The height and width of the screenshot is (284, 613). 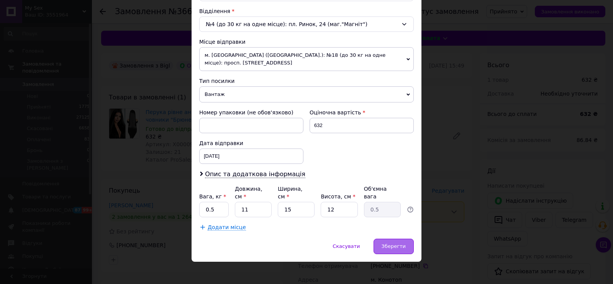 What do you see at coordinates (382, 192) in the screenshot?
I see `div: Об'ємна вага` at bounding box center [382, 192].